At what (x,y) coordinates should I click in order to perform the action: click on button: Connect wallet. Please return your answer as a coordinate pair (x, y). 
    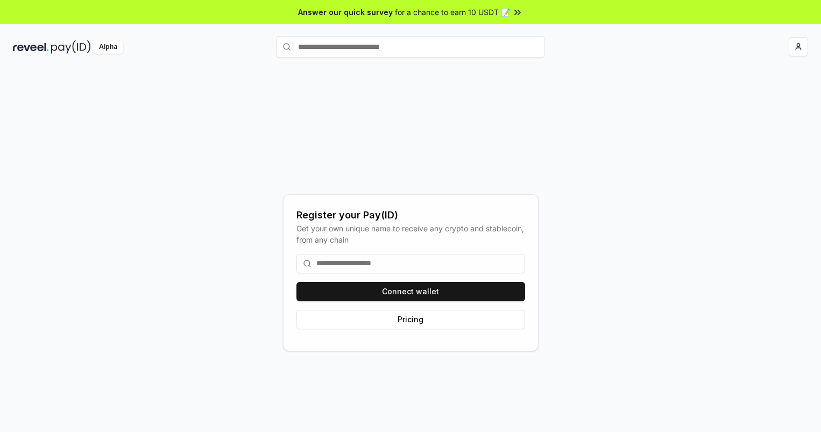
    Looking at the image, I should click on (411, 292).